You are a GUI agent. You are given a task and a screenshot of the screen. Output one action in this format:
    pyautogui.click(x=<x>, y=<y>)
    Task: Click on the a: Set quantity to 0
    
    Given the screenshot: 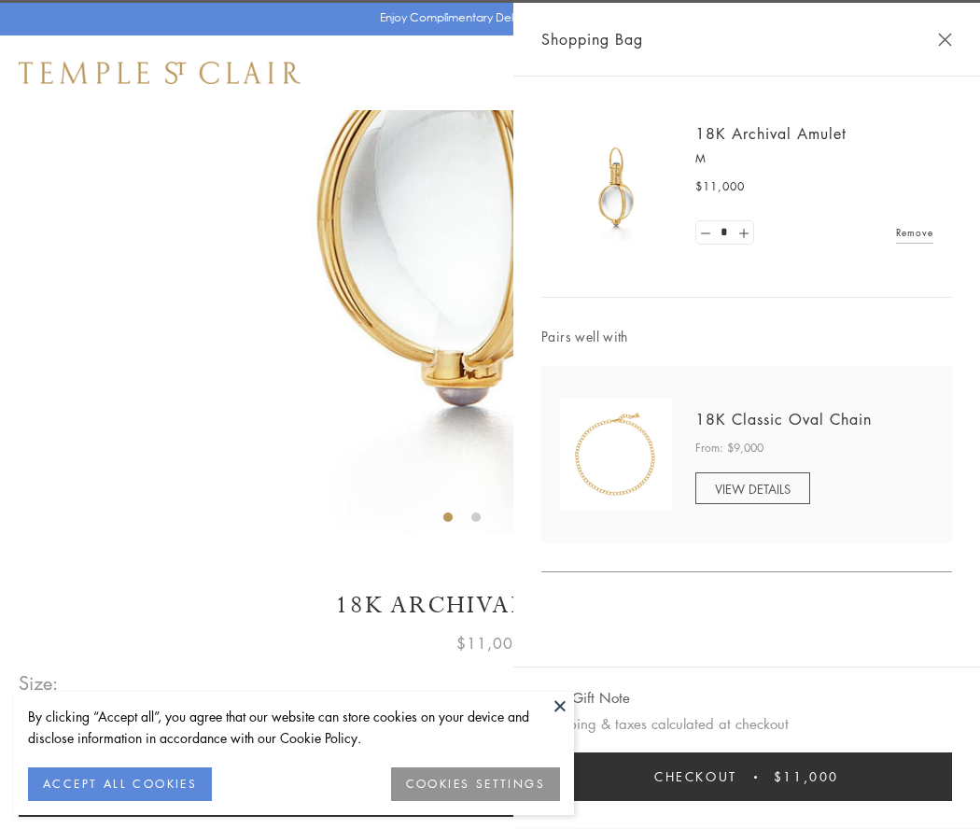 What is the action you would take?
    pyautogui.click(x=706, y=232)
    